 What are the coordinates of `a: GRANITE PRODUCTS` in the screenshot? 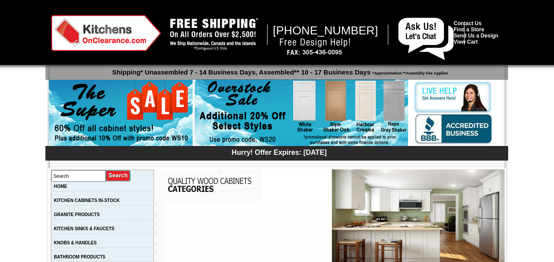 It's located at (77, 214).